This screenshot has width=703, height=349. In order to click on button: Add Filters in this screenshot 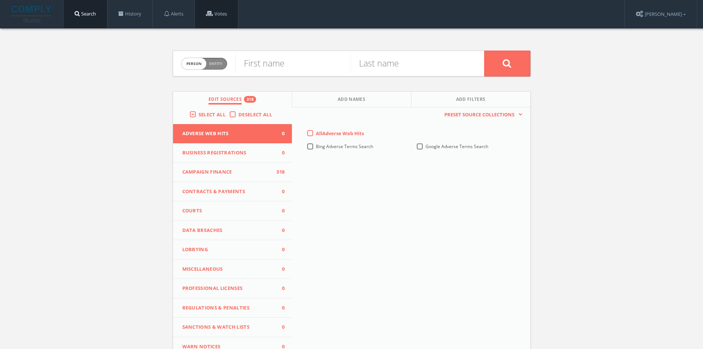, I will do `click(471, 99)`.